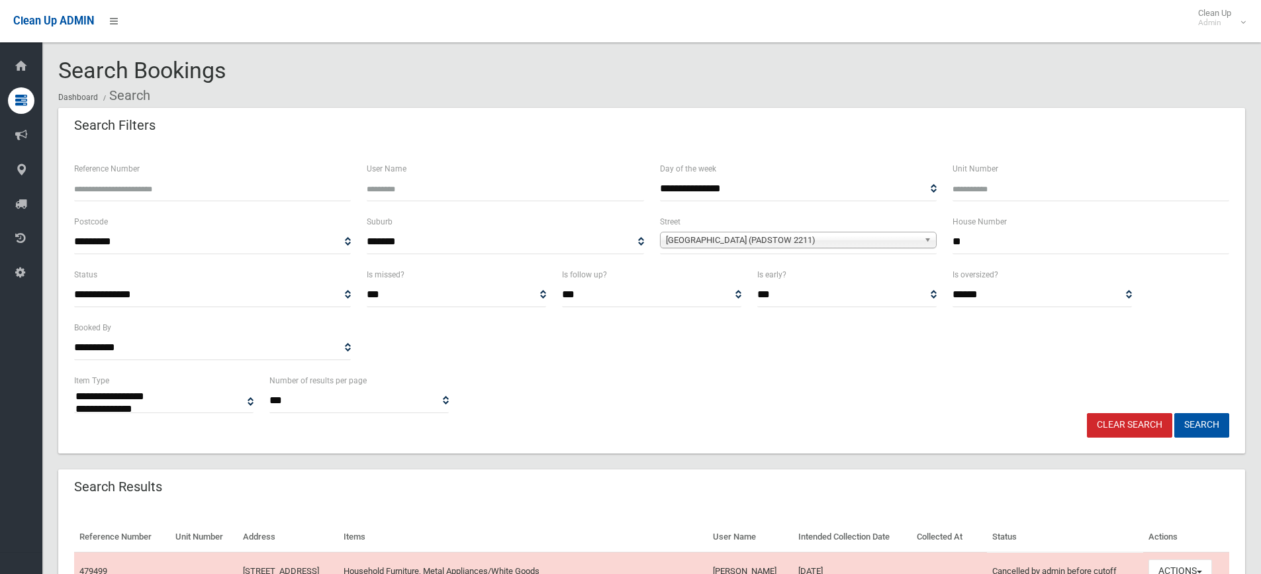 The image size is (1261, 574). I want to click on span: Clean Up ADMIN, so click(54, 21).